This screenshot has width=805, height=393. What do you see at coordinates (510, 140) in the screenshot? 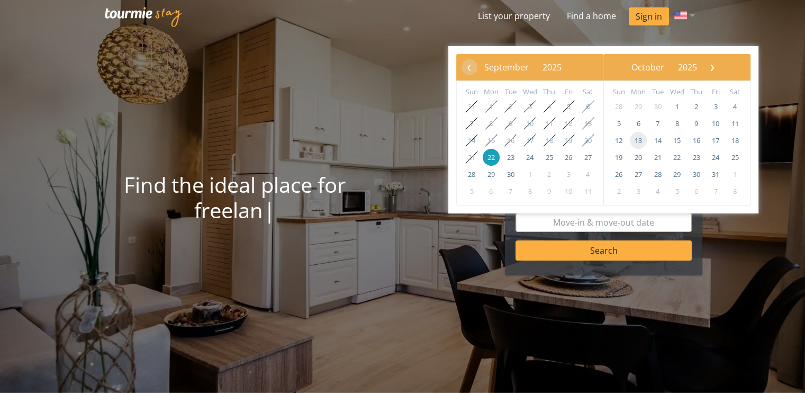
I see `span: 16` at bounding box center [510, 140].